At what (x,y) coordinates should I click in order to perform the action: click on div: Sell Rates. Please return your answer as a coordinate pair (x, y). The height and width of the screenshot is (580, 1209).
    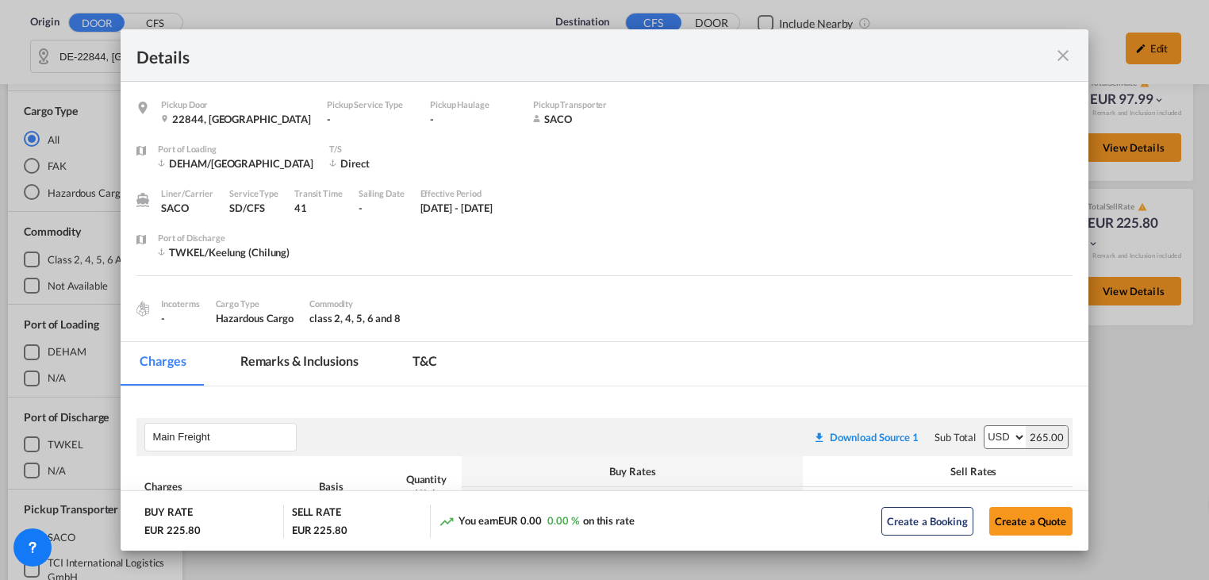
    Looking at the image, I should click on (973, 471).